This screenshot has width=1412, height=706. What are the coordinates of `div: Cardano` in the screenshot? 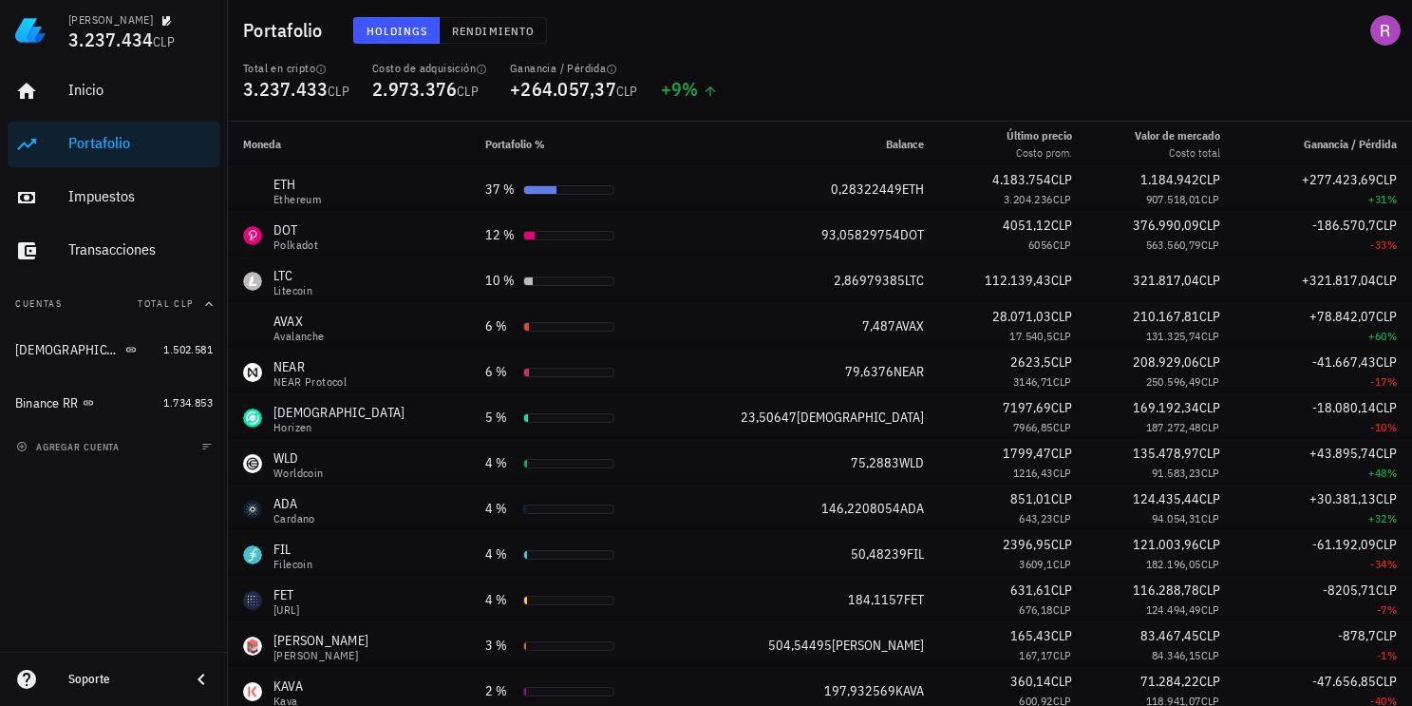 It's located at (294, 518).